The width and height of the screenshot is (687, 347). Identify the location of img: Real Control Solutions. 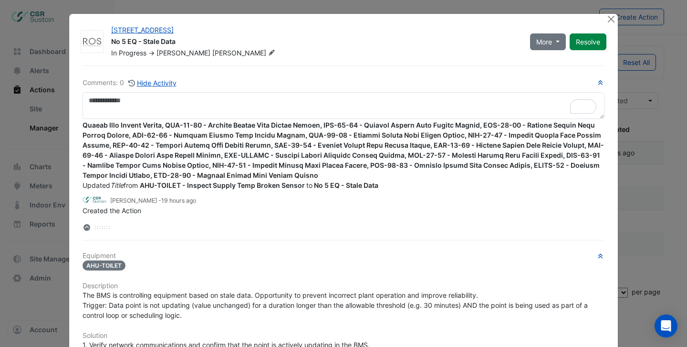
(92, 42).